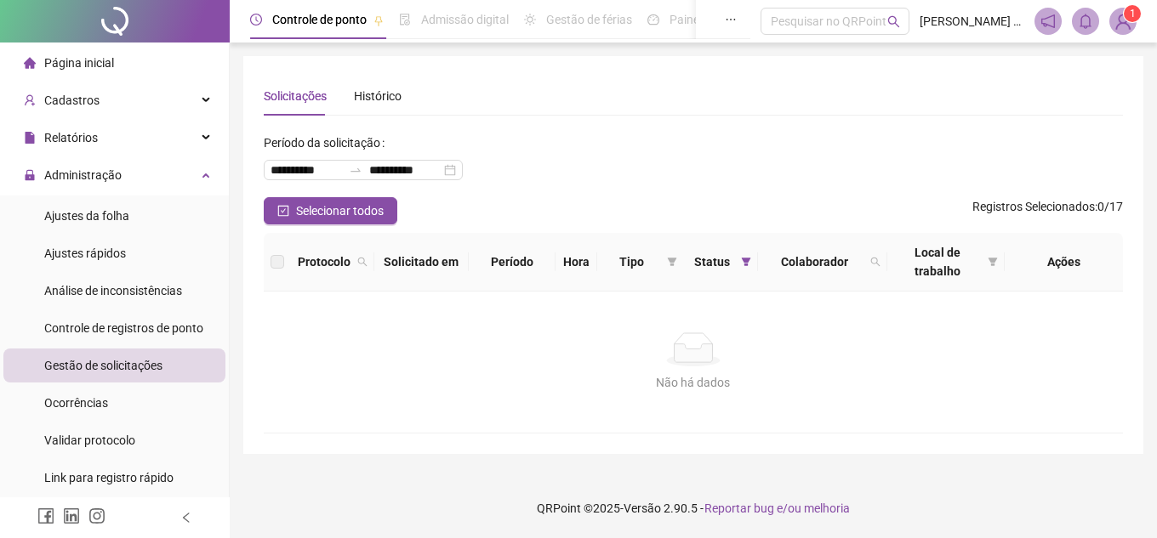 The image size is (1157, 538). I want to click on footer: QRPoint © 2025 - 2.90.5 -, so click(693, 509).